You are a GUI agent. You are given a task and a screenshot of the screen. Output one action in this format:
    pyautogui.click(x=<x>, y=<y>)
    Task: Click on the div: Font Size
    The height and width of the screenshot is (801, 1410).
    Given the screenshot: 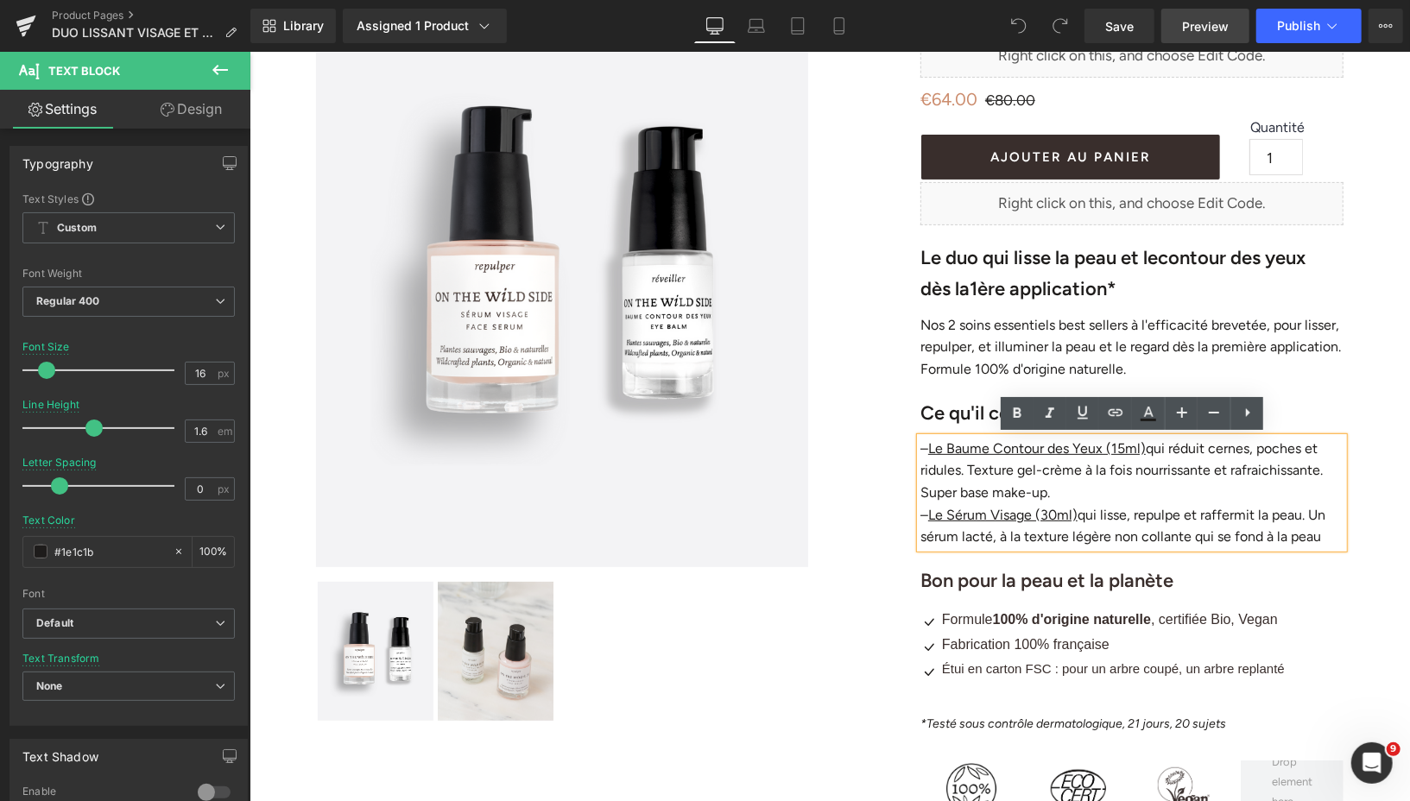 What is the action you would take?
    pyautogui.click(x=46, y=347)
    